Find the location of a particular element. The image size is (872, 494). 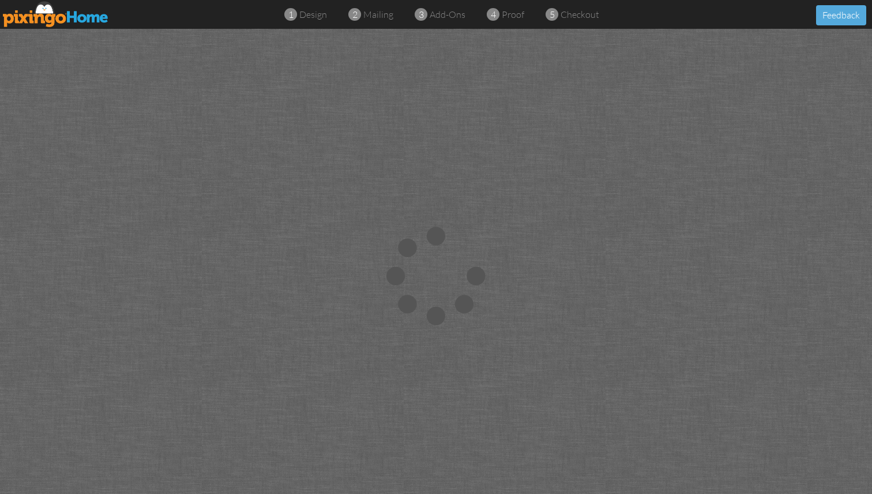

button: Feedback is located at coordinates (841, 15).